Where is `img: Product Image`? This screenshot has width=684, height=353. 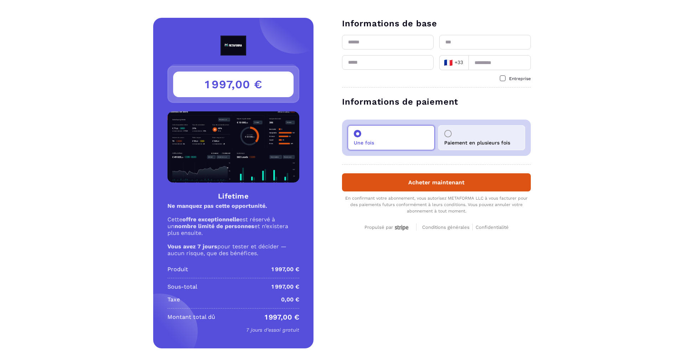
img: Product Image is located at coordinates (233, 147).